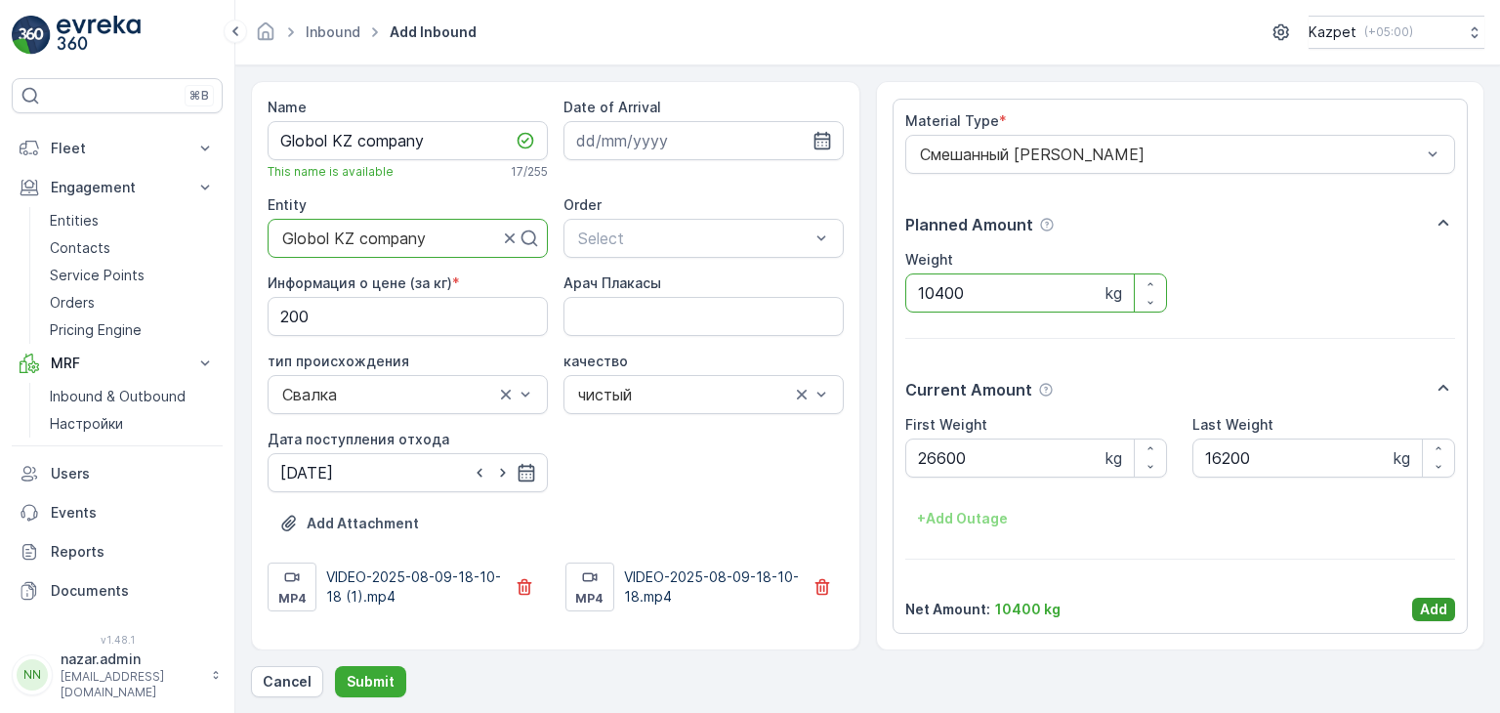 The image size is (1500, 713). Describe the element at coordinates (31, 35) in the screenshot. I see `img: logo` at that location.